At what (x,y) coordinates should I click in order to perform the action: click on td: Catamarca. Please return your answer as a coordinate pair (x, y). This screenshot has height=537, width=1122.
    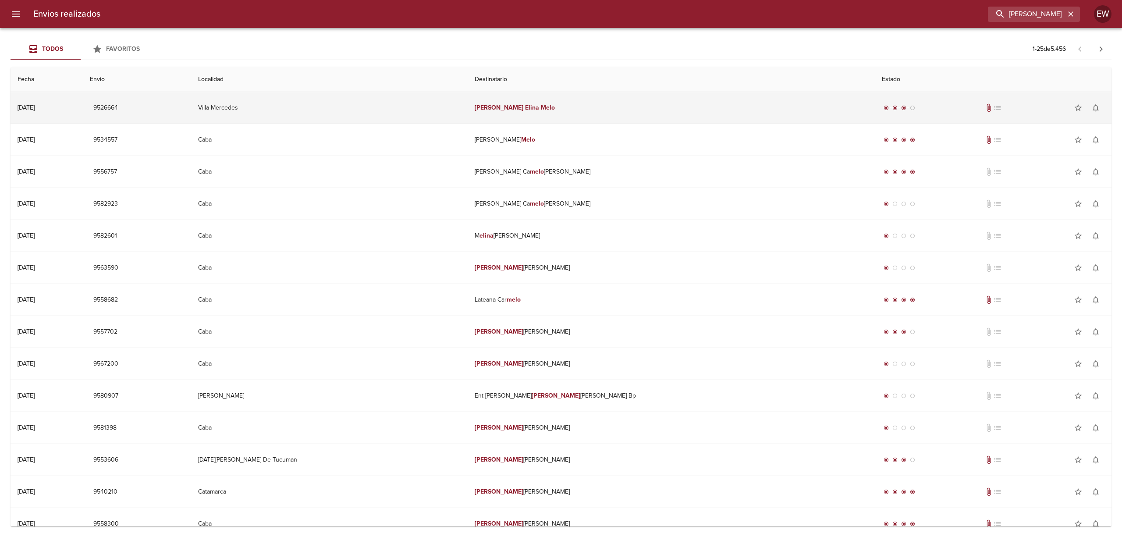
    Looking at the image, I should click on (330, 492).